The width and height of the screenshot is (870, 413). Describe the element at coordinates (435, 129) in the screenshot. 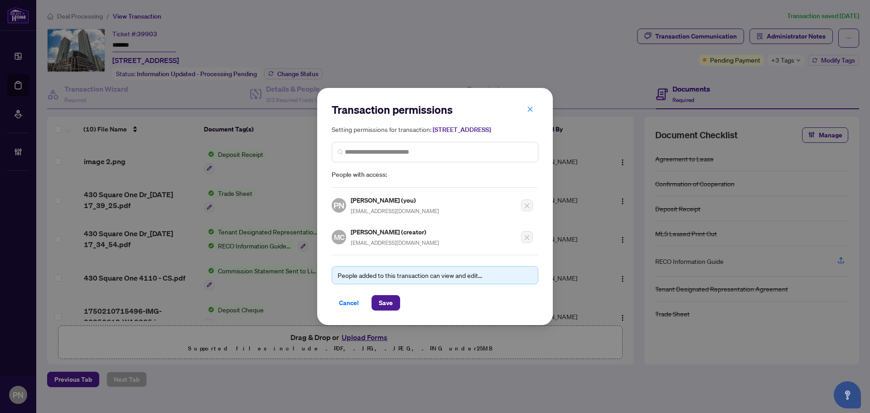

I see `h5: Setting permissions for transaction:` at that location.